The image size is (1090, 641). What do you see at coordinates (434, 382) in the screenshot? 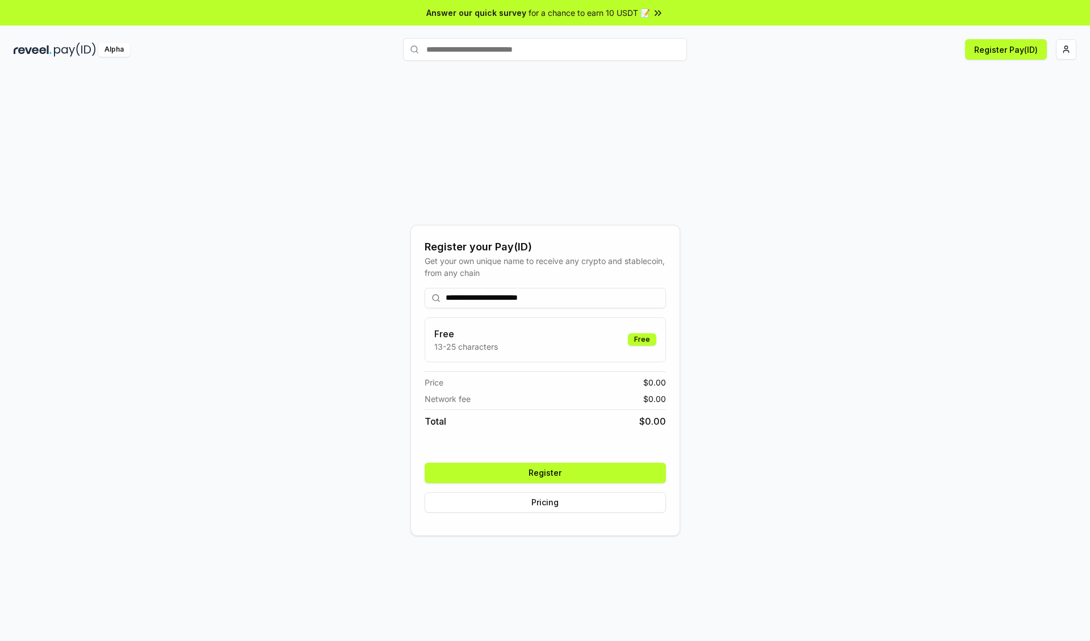
I see `span: Price` at bounding box center [434, 382].